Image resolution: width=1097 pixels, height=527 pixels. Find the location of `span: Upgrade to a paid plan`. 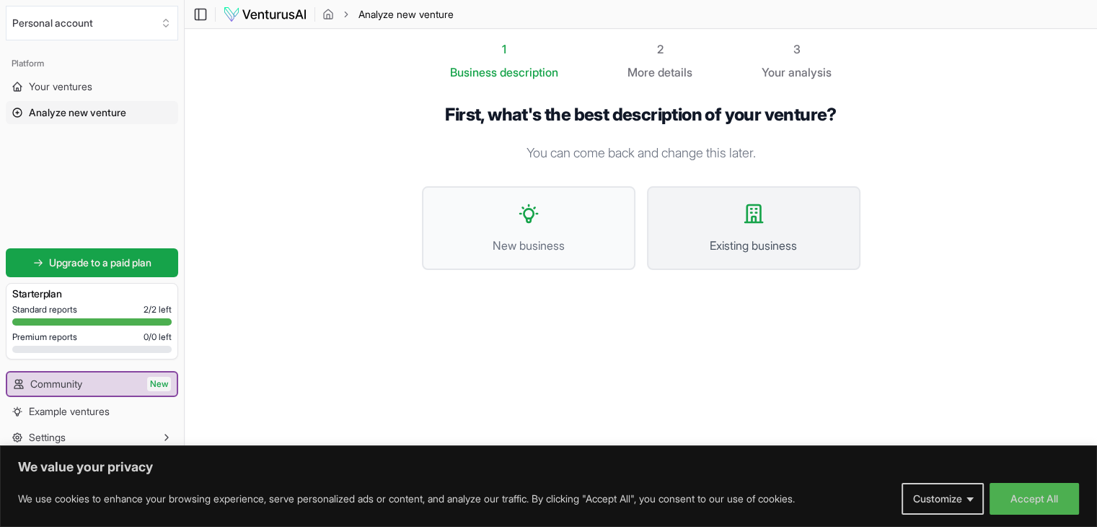

span: Upgrade to a paid plan is located at coordinates (100, 263).